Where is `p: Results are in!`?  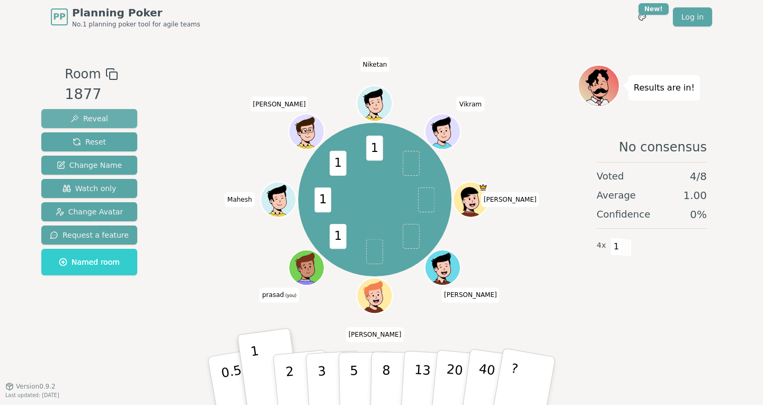 p: Results are in! is located at coordinates (664, 88).